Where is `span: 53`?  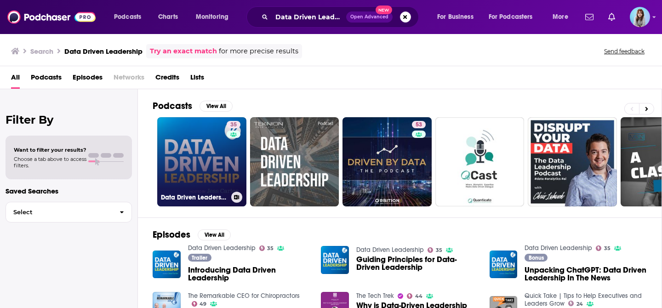 span: 53 is located at coordinates (419, 125).